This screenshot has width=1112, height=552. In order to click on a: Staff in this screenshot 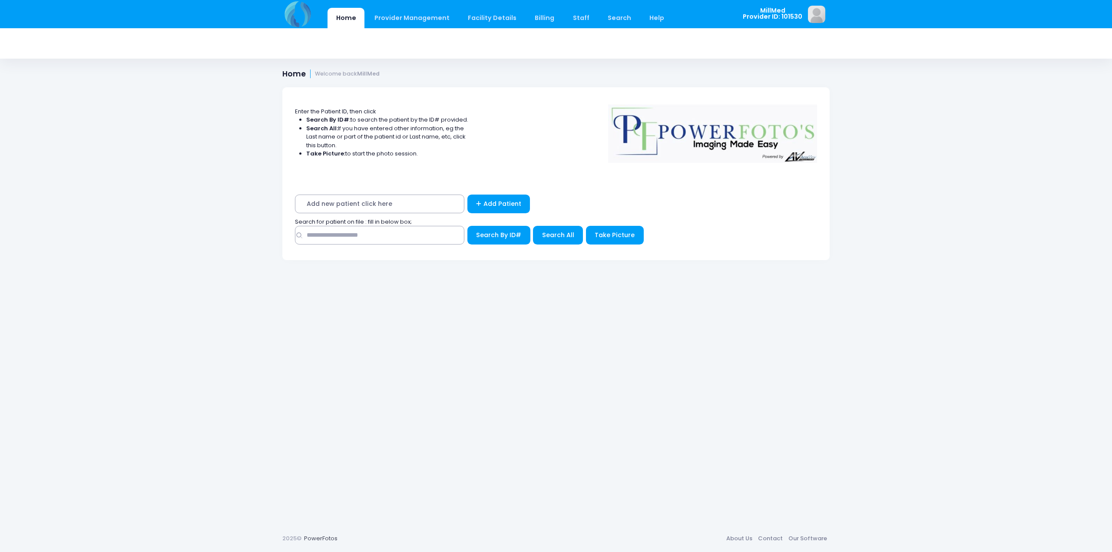, I will do `click(581, 18)`.